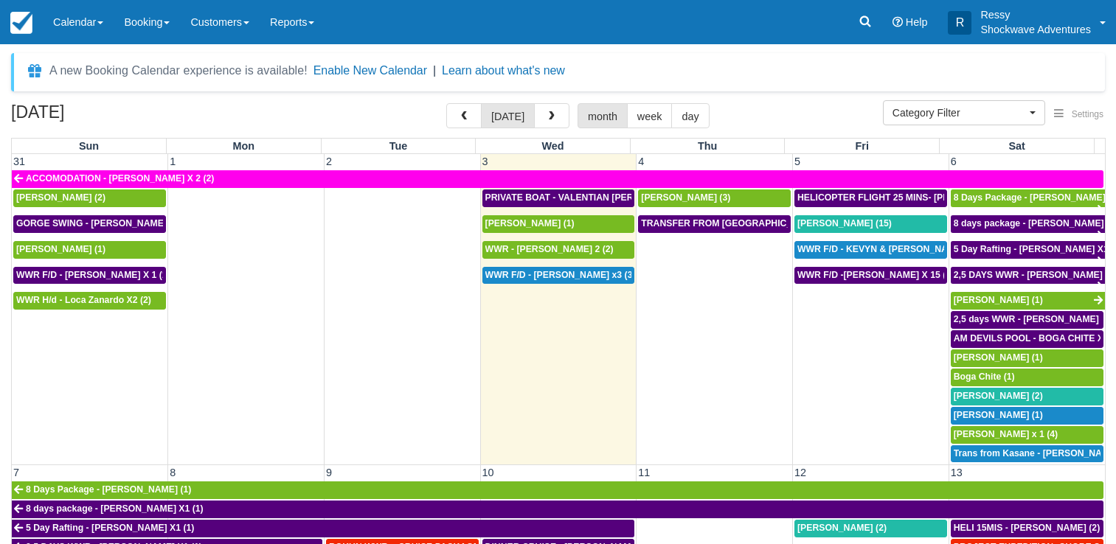  I want to click on span: 31, so click(19, 162).